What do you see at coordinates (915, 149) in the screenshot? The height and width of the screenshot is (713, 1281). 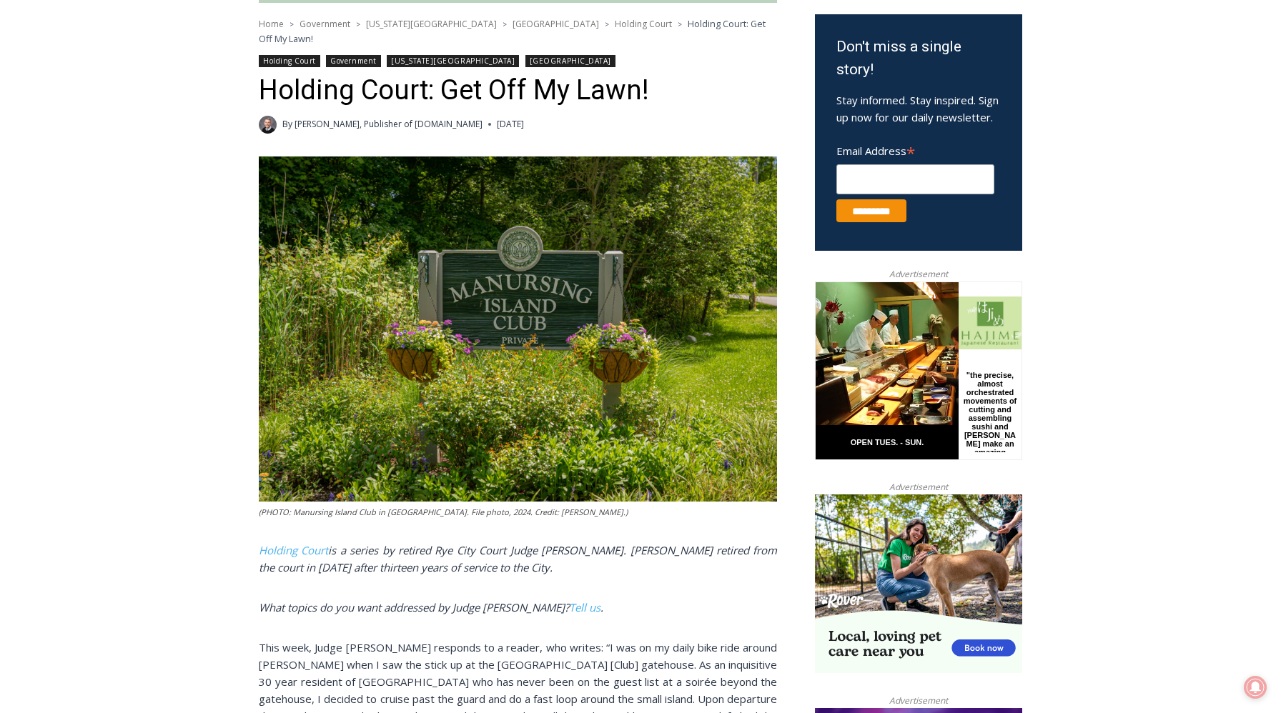 I see `label: Email Address` at bounding box center [915, 149].